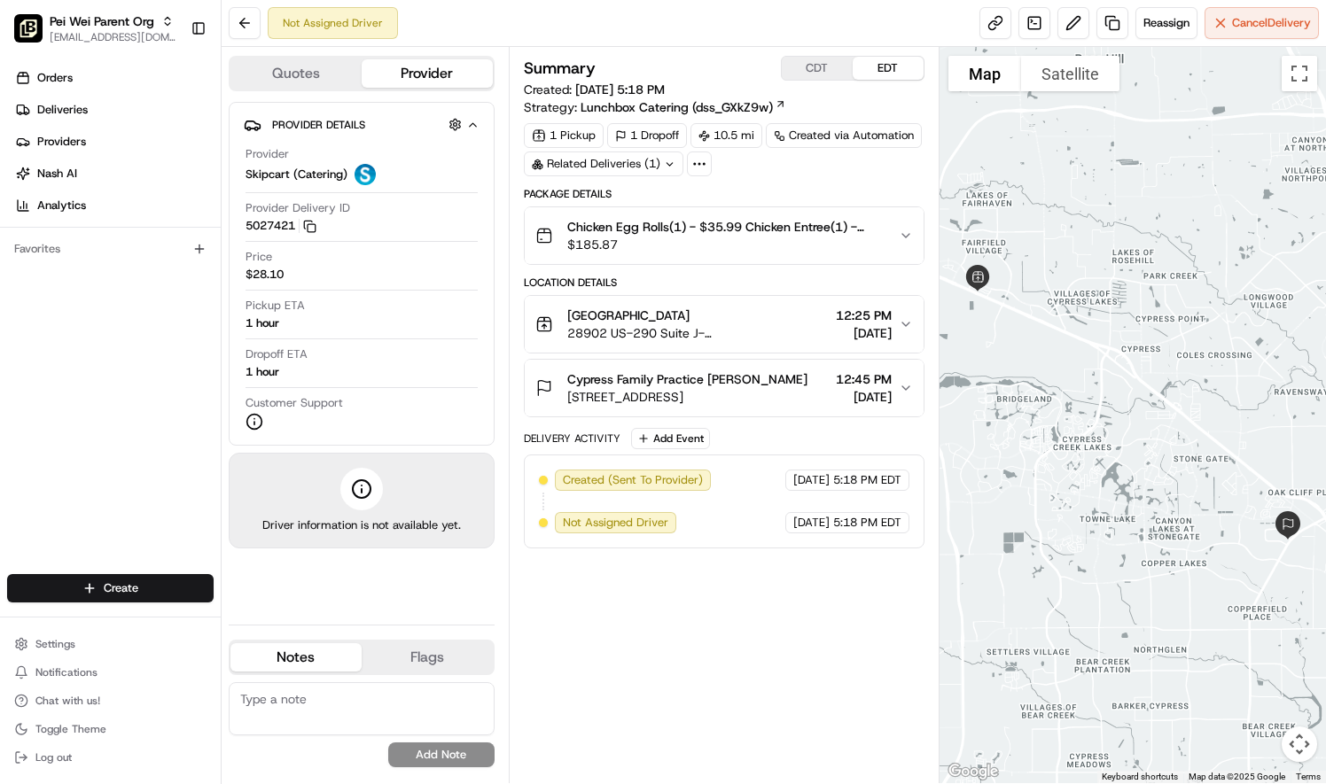  I want to click on span: Provider, so click(267, 154).